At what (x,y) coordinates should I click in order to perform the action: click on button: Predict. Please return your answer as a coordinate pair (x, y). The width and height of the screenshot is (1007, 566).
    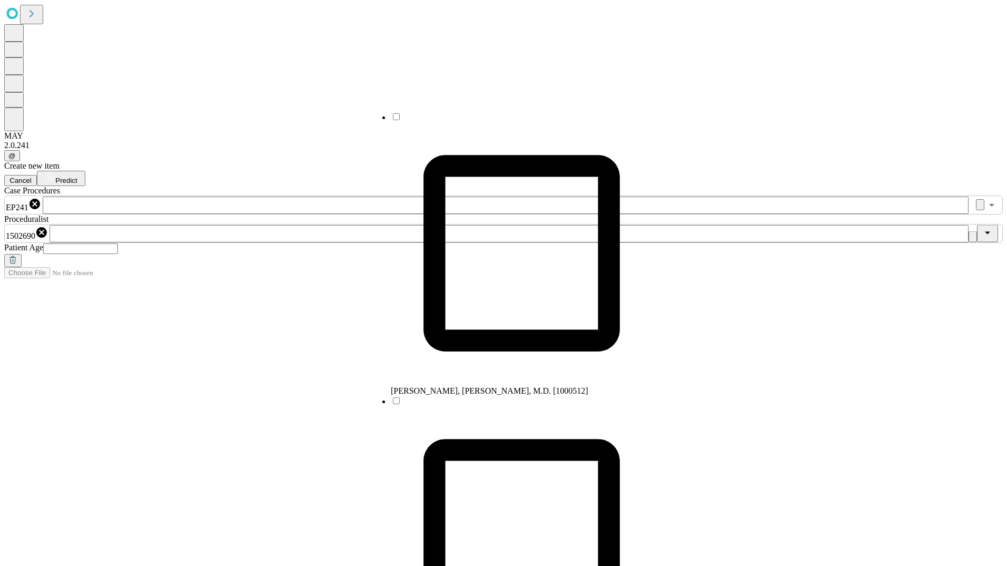
    Looking at the image, I should click on (61, 178).